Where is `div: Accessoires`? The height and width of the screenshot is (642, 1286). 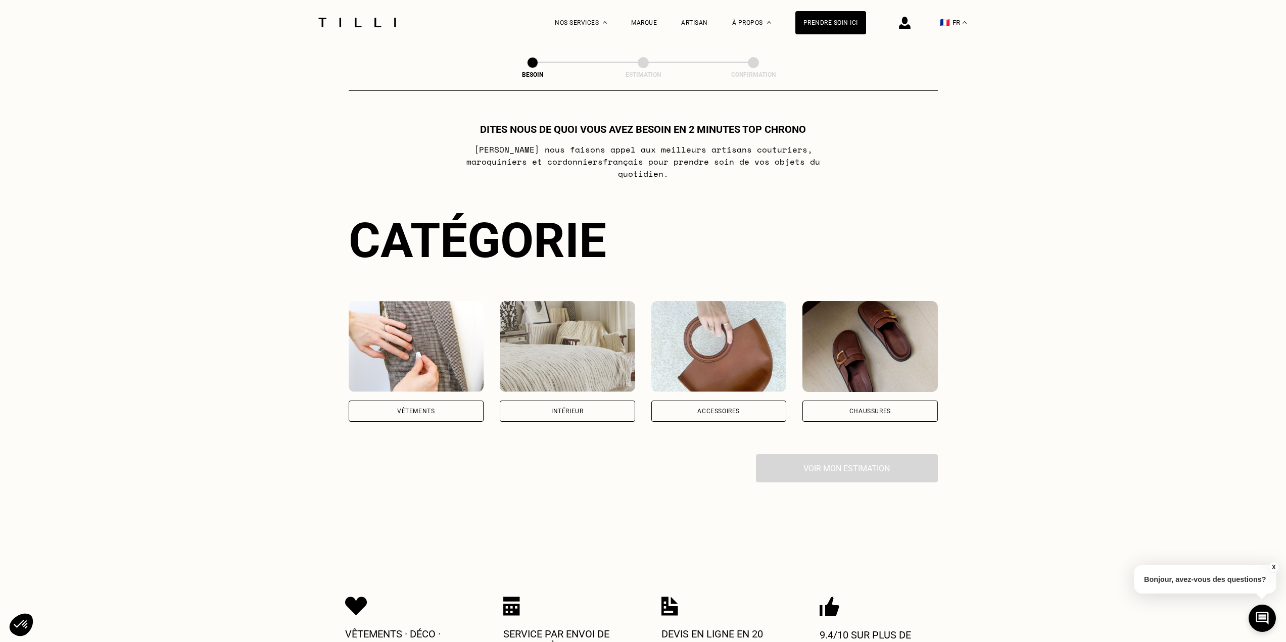
div: Accessoires is located at coordinates (719, 411).